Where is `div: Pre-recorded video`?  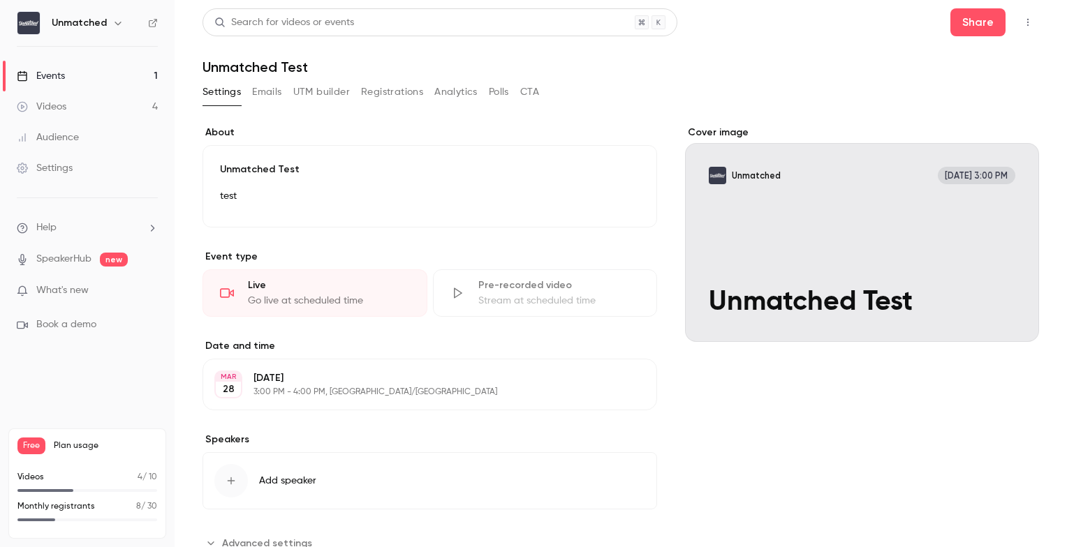 div: Pre-recorded video is located at coordinates (559, 286).